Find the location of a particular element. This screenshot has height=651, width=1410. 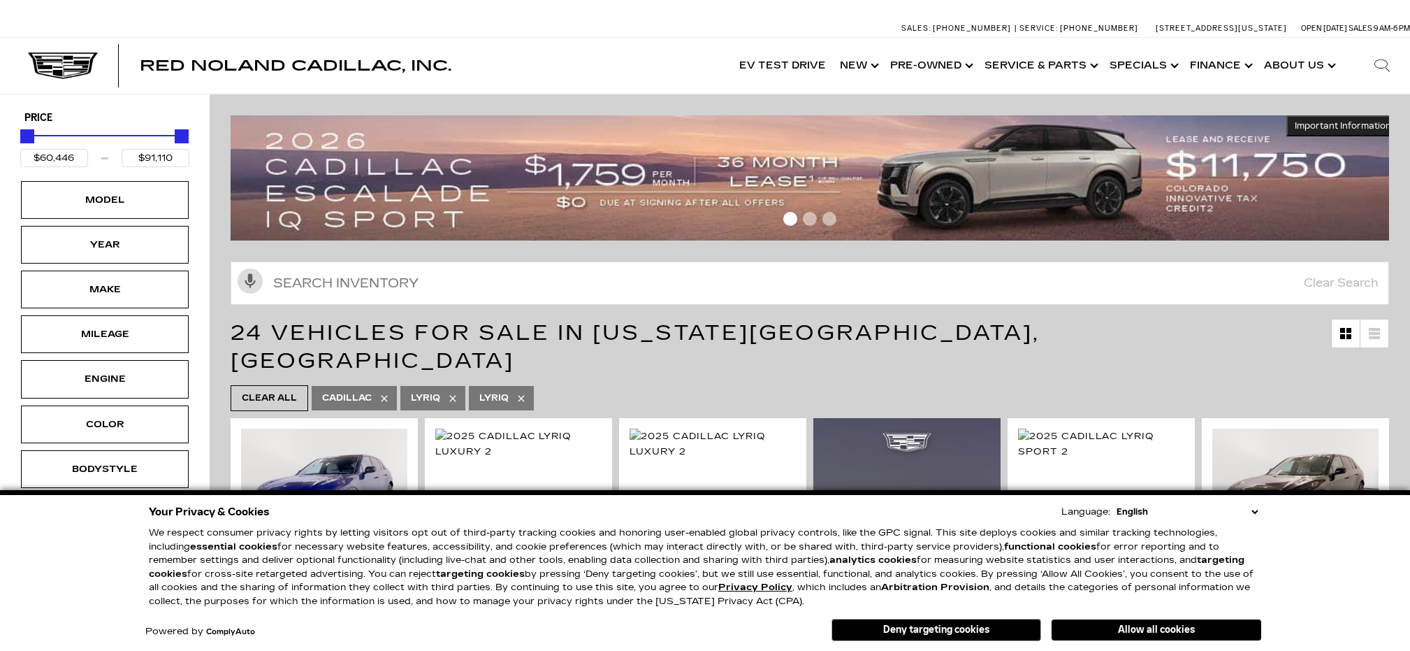

img: 2509-September-FOM-Escalade-IQ-Lease9 is located at coordinates (815, 177).